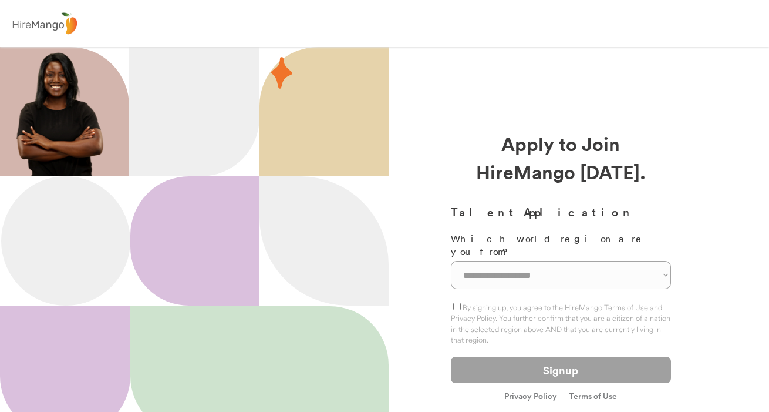 This screenshot has width=769, height=412. Describe the element at coordinates (59, 112) in the screenshot. I see `img: 200x220.png` at that location.